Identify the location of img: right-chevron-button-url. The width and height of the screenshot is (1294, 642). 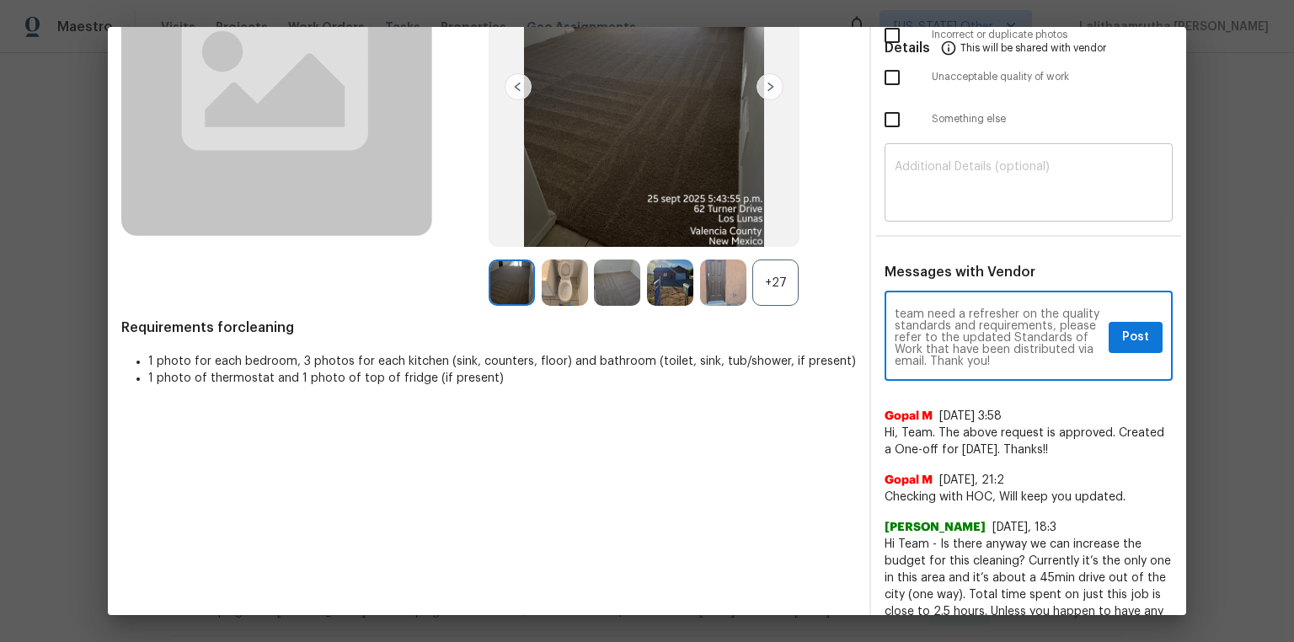
(770, 87).